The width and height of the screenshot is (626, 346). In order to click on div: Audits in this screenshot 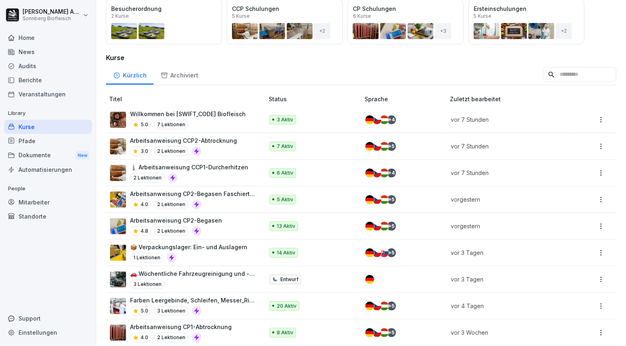, I will do `click(48, 66)`.